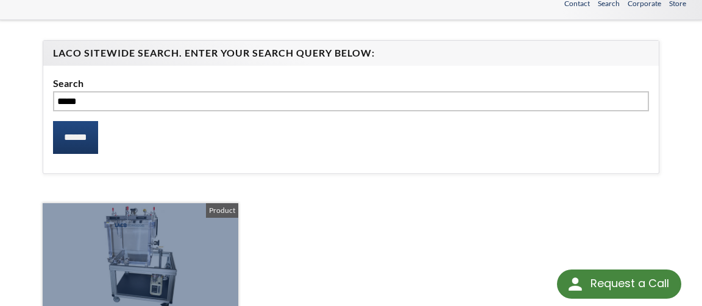 The height and width of the screenshot is (306, 702). I want to click on span: Product, so click(222, 211).